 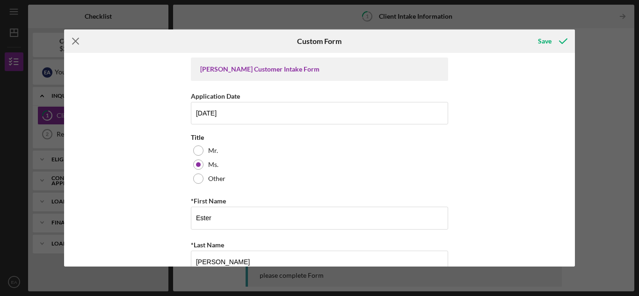 I want to click on h6: Custom Form, so click(x=319, y=41).